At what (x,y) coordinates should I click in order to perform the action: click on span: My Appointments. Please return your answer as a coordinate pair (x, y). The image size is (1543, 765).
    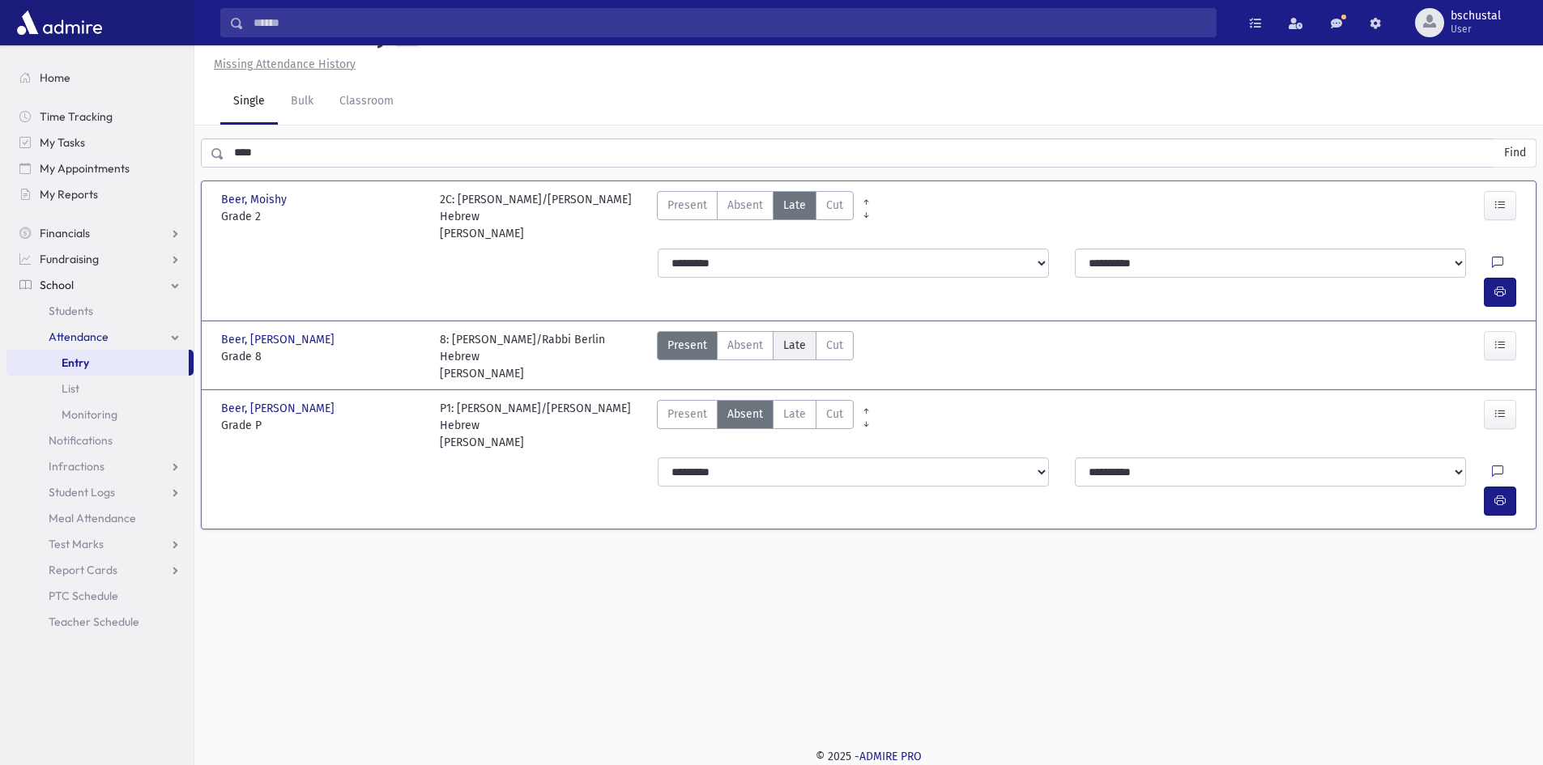
    Looking at the image, I should click on (84, 168).